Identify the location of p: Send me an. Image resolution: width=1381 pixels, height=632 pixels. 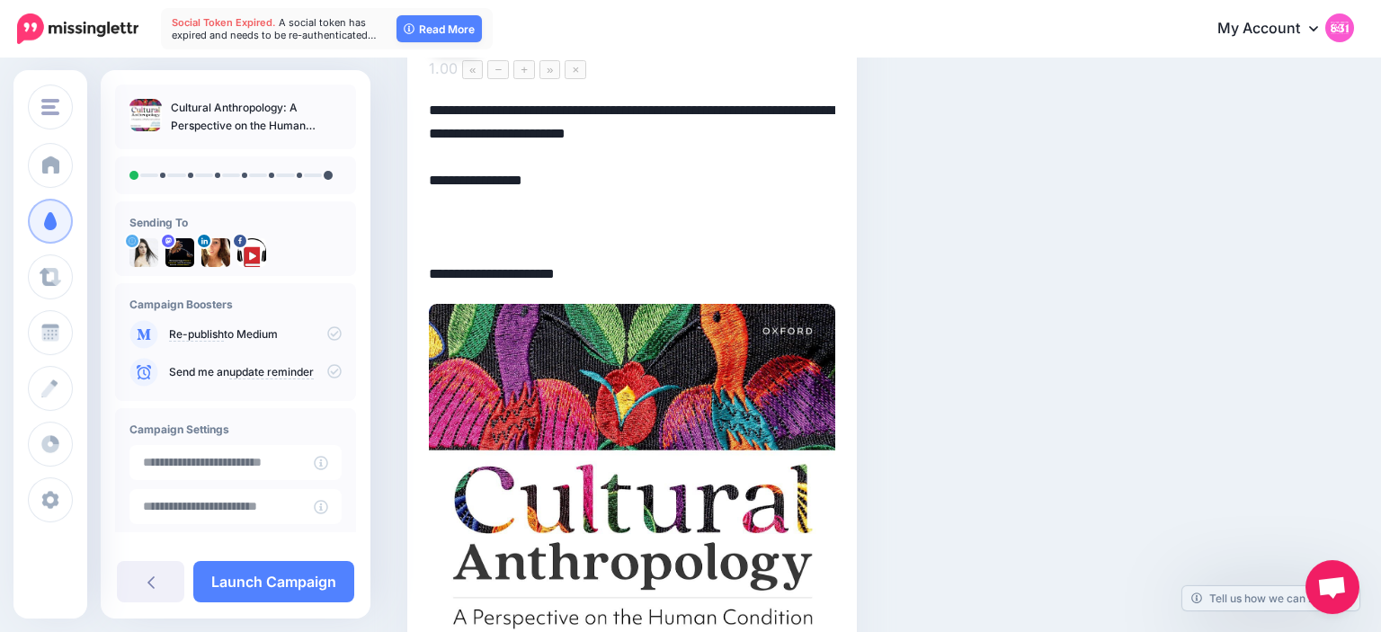
(255, 372).